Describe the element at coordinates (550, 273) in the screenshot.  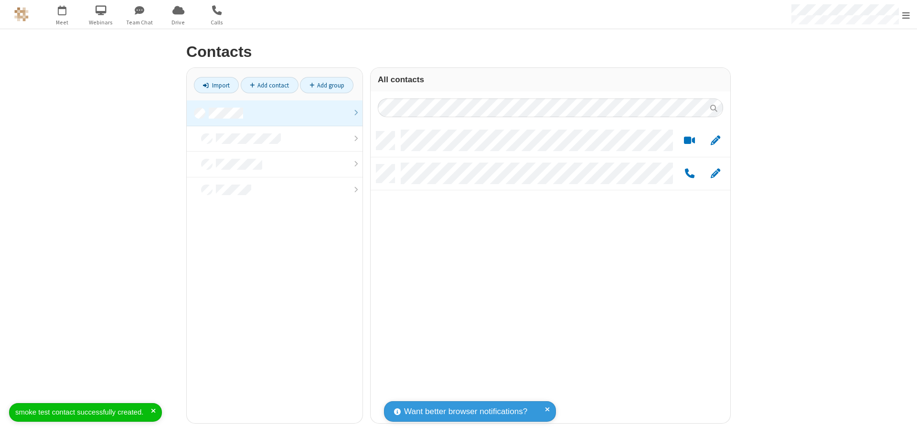
I see `div: grid` at that location.